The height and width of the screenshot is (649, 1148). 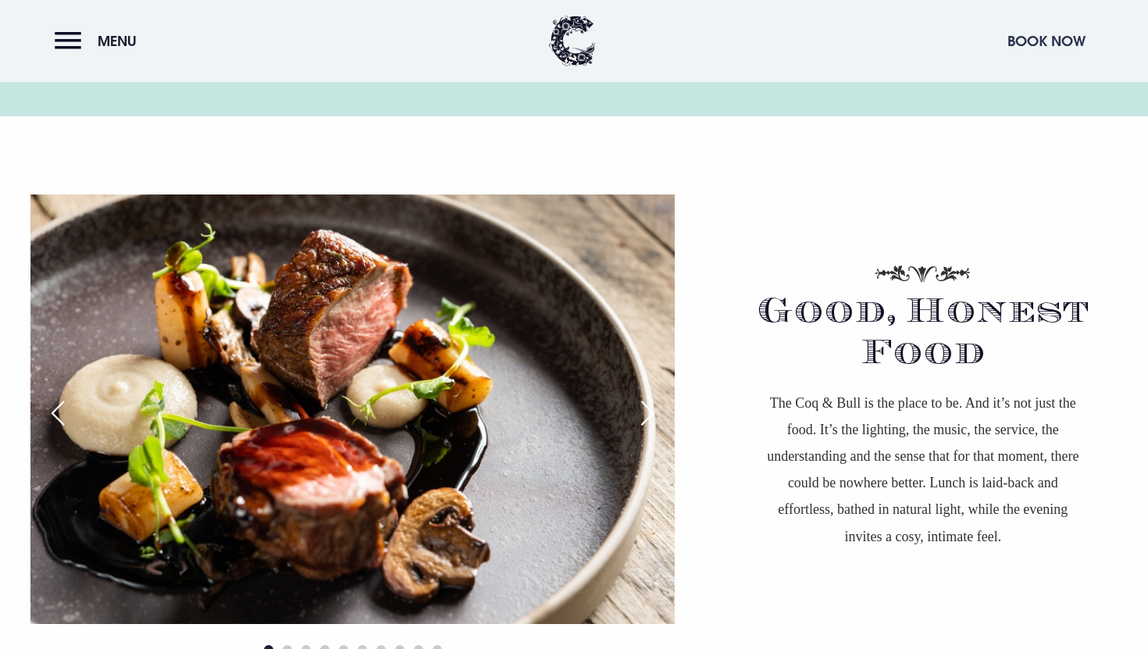 I want to click on span: Menu, so click(x=117, y=41).